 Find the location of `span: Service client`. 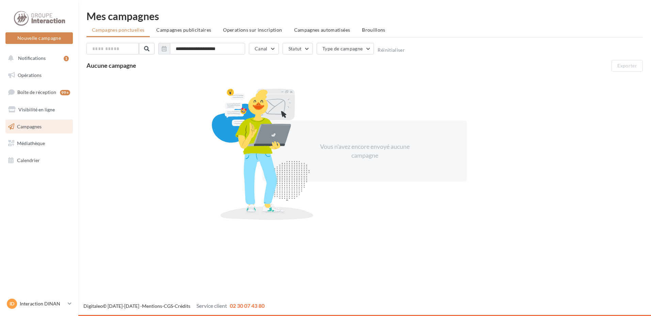

span: Service client is located at coordinates (212, 306).